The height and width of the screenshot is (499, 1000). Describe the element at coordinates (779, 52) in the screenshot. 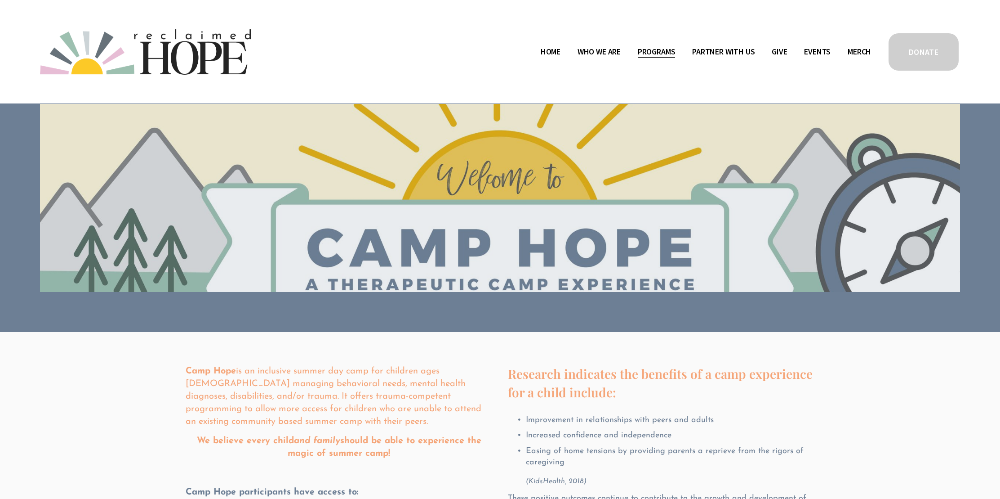

I see `a: Give` at that location.